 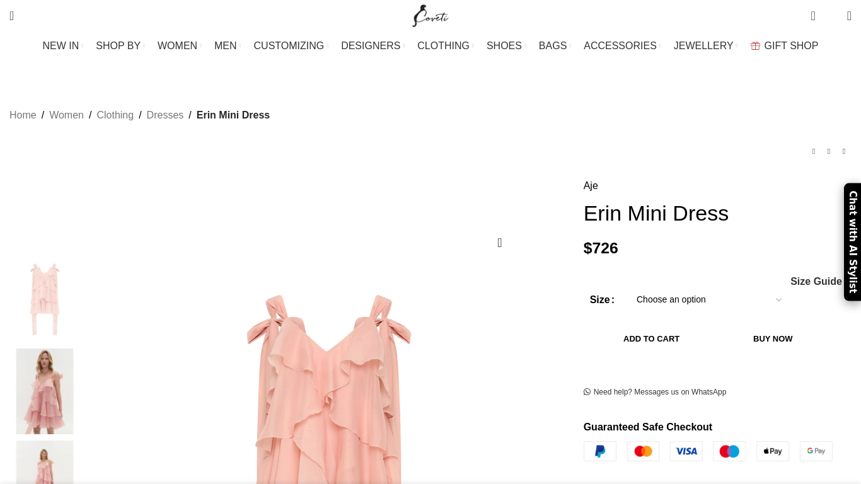 I want to click on span: BAGS, so click(x=553, y=45).